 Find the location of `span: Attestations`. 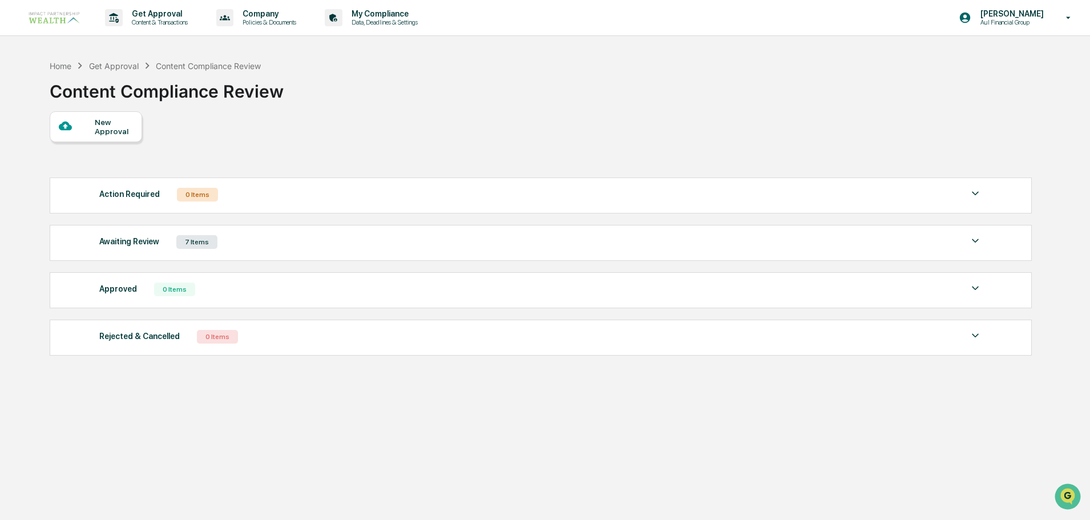

span: Attestations is located at coordinates (118, 150).